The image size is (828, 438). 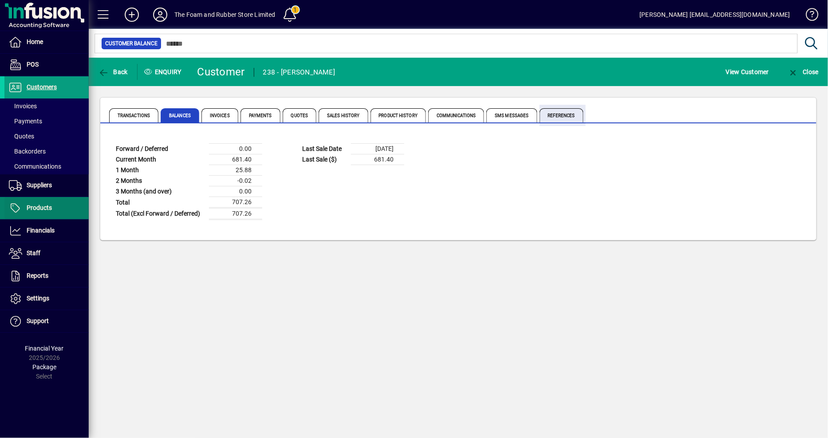 What do you see at coordinates (748, 72) in the screenshot?
I see `button: View Customer` at bounding box center [748, 72].